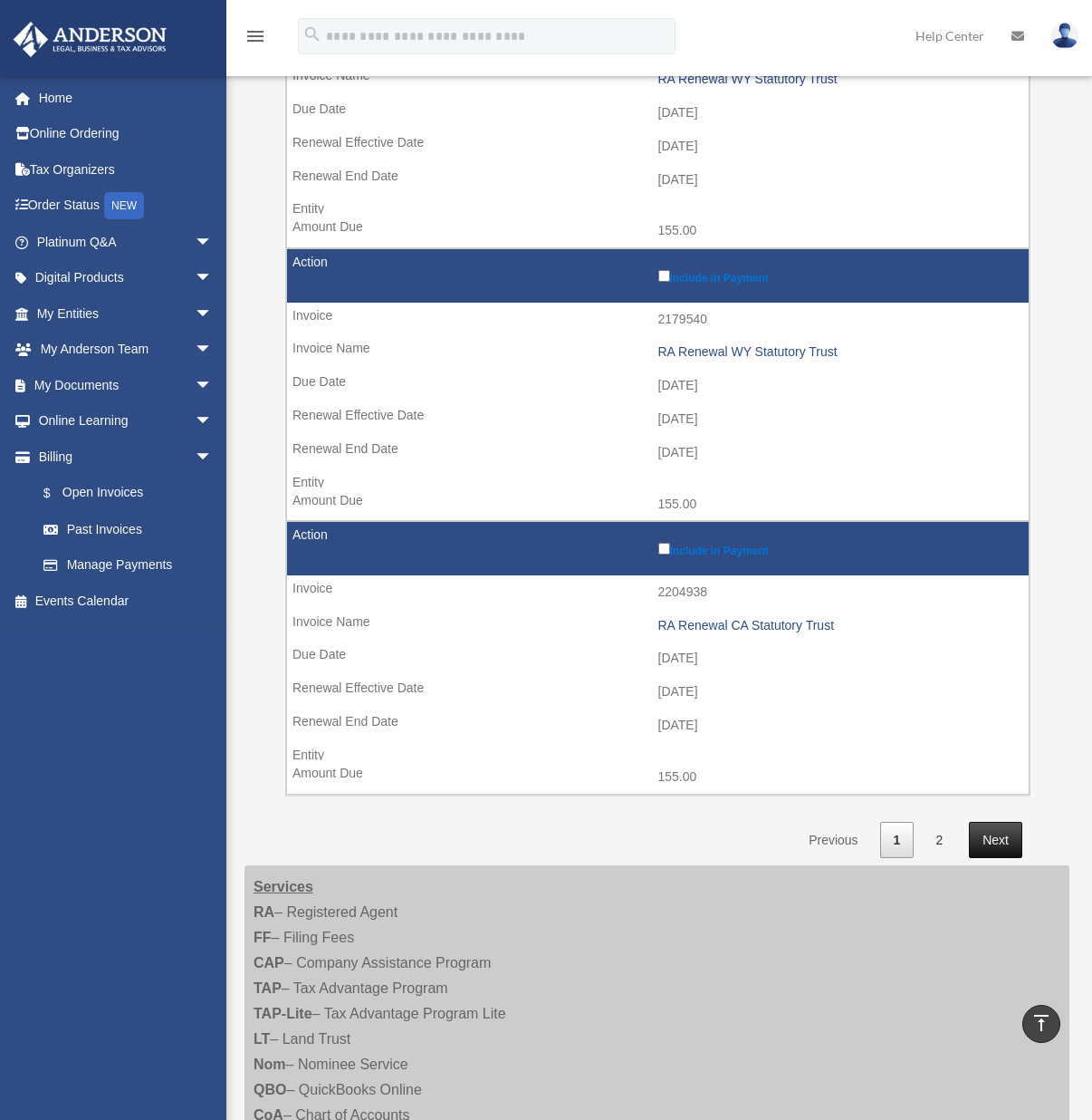  I want to click on a: Platinum Q&Aarrow_drop_down, so click(126, 242).